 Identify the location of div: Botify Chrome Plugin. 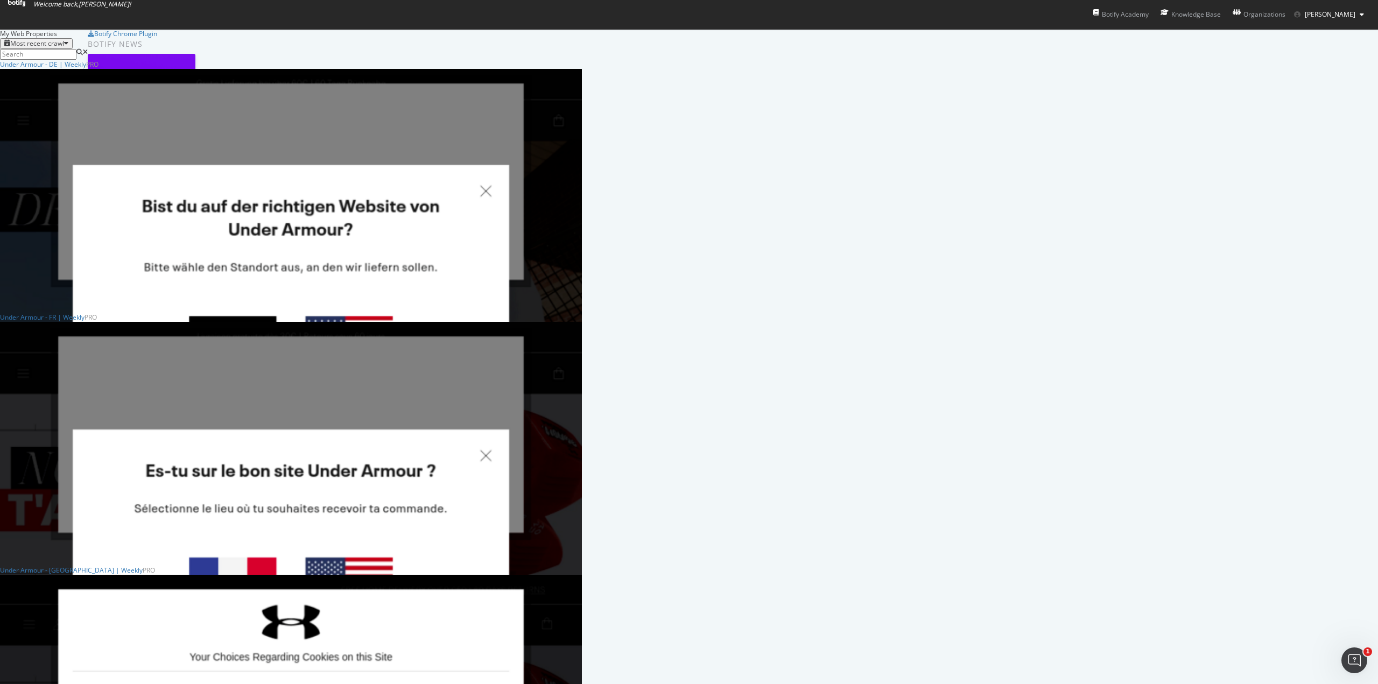
(125, 33).